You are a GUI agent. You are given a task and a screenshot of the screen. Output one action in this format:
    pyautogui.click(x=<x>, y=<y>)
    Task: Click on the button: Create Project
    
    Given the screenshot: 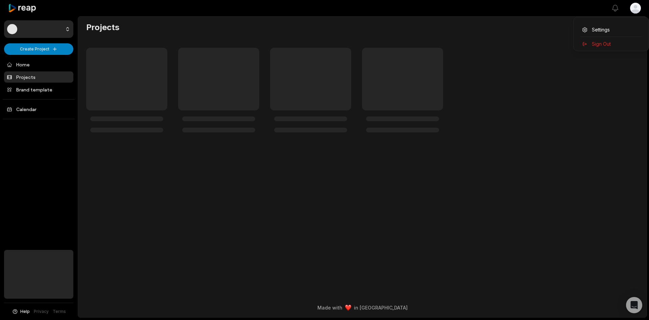 What is the action you would take?
    pyautogui.click(x=39, y=49)
    